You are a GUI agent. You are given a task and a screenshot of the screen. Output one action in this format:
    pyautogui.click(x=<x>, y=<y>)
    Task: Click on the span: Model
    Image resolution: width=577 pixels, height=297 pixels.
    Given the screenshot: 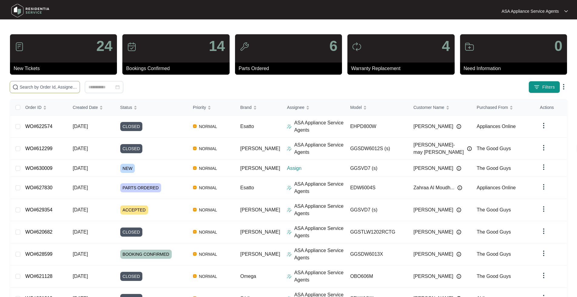 What is the action you would take?
    pyautogui.click(x=356, y=107)
    